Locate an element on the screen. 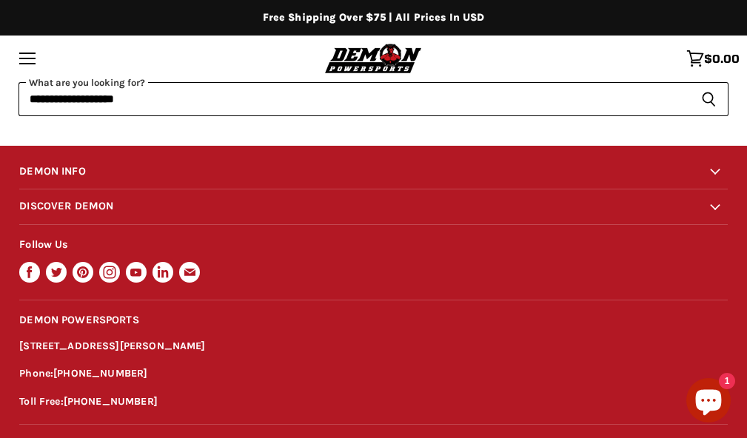  form: Product is located at coordinates (373, 99).